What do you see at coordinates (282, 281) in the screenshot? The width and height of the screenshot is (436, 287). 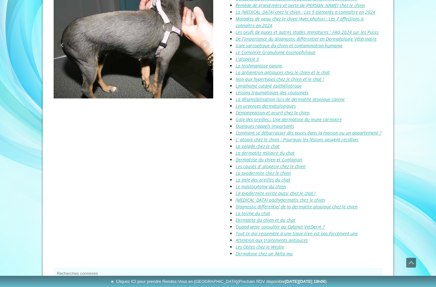 I see `span: (Prochain RDV disponible )` at bounding box center [282, 281].